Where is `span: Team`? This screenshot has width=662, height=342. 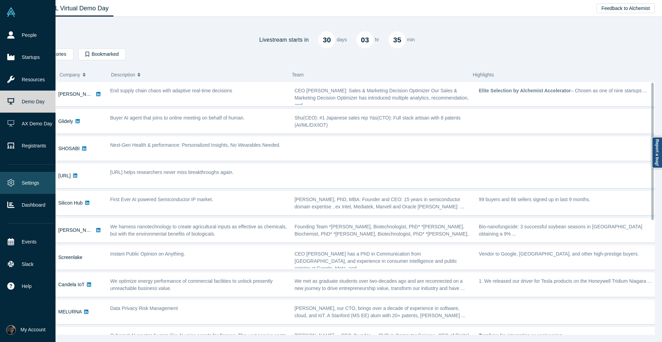
span: Team is located at coordinates (298, 75).